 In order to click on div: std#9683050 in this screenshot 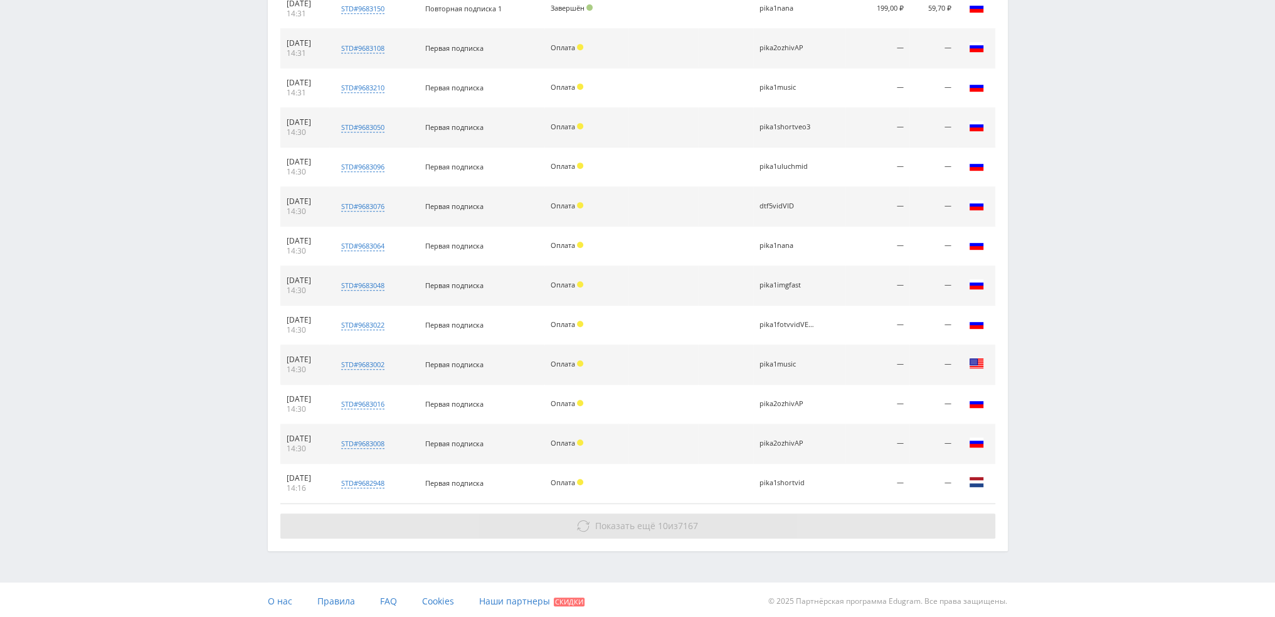, I will do `click(363, 127)`.